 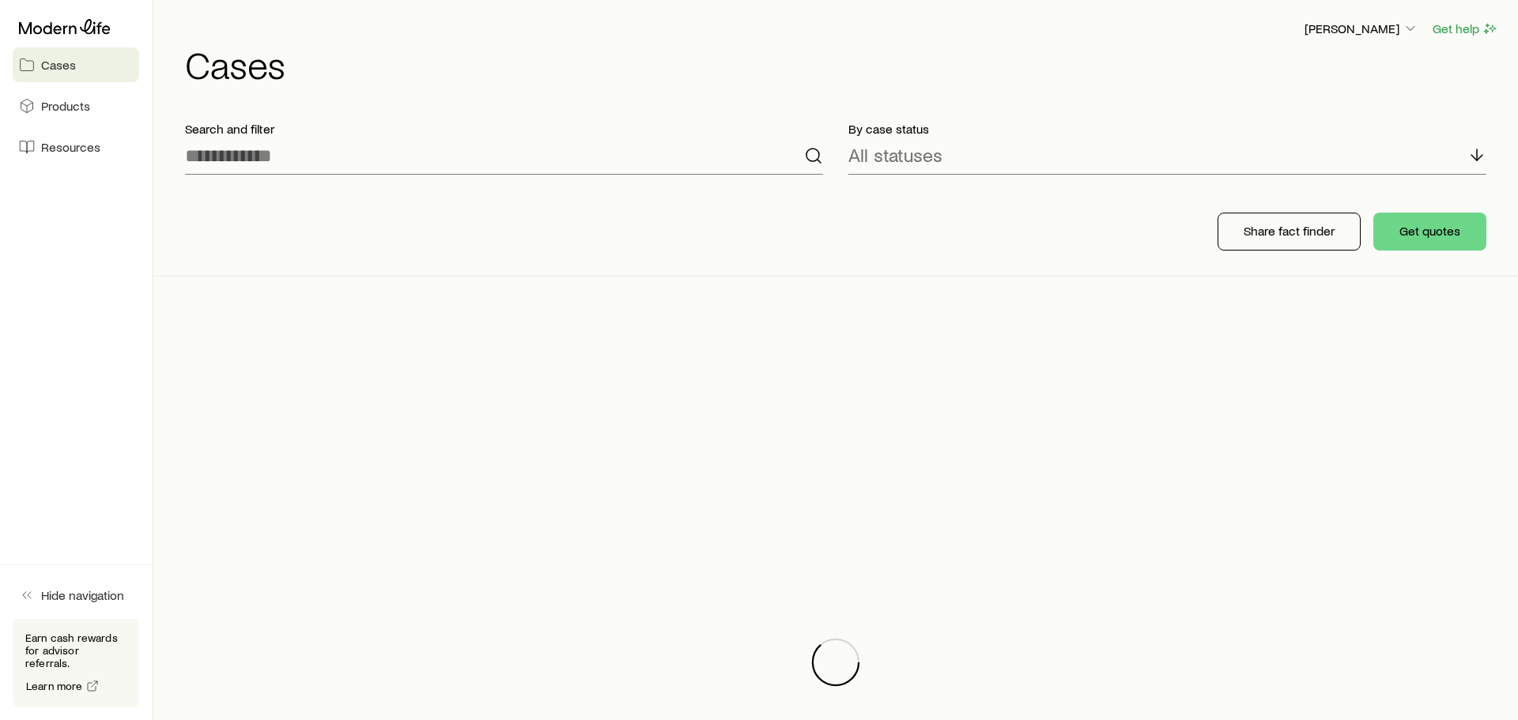 What do you see at coordinates (1167, 129) in the screenshot?
I see `p: By case status` at bounding box center [1167, 129].